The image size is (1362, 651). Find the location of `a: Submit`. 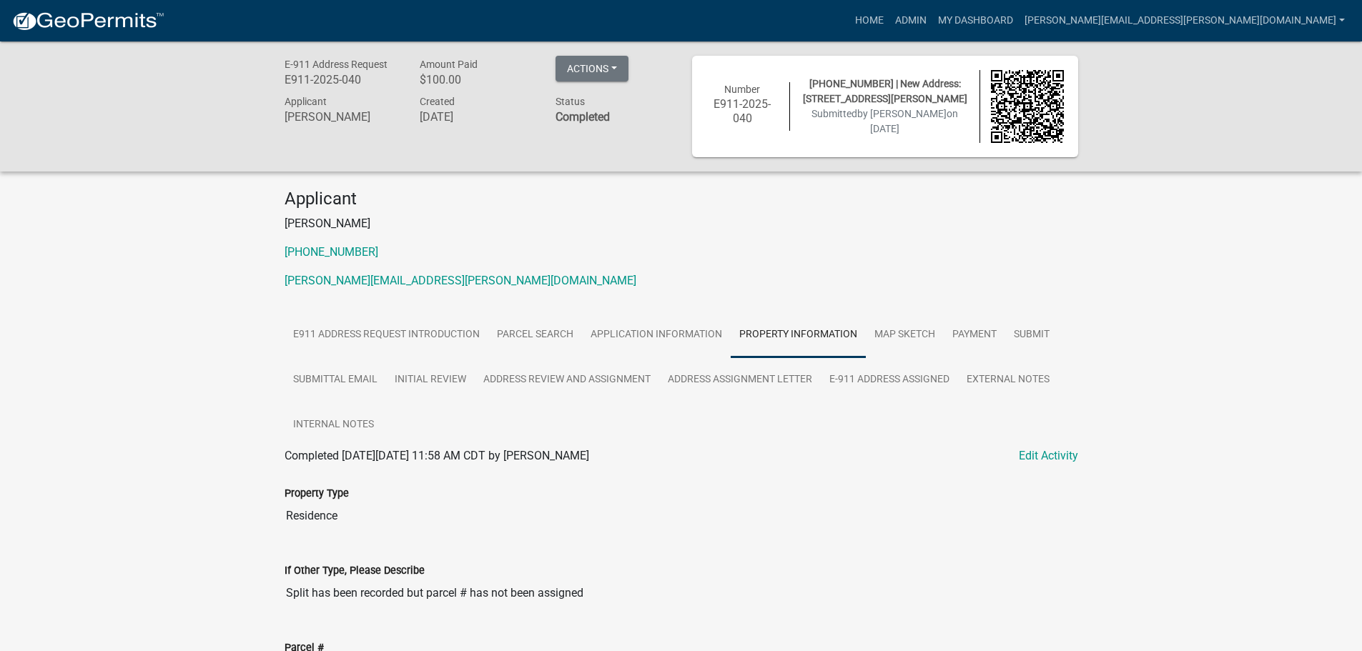

a: Submit is located at coordinates (1032, 335).